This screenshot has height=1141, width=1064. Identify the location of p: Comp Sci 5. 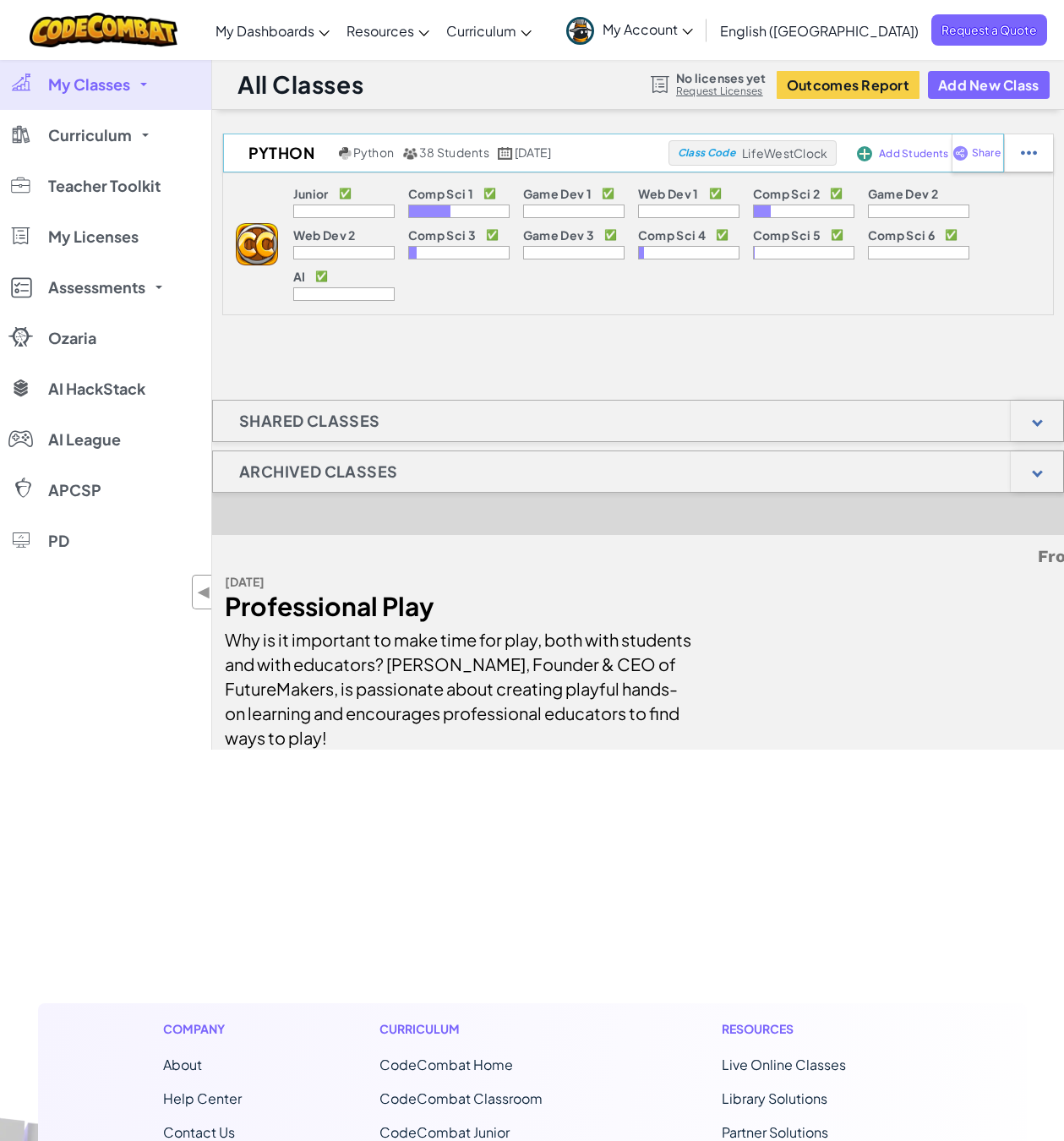
(787, 235).